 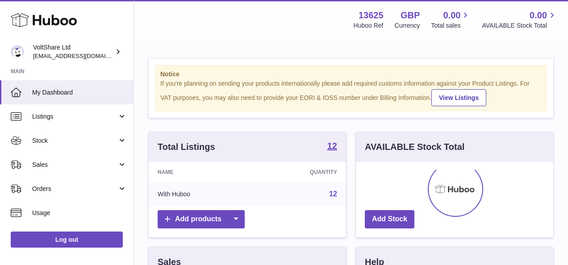 What do you see at coordinates (67, 240) in the screenshot?
I see `a: Log out` at bounding box center [67, 240].